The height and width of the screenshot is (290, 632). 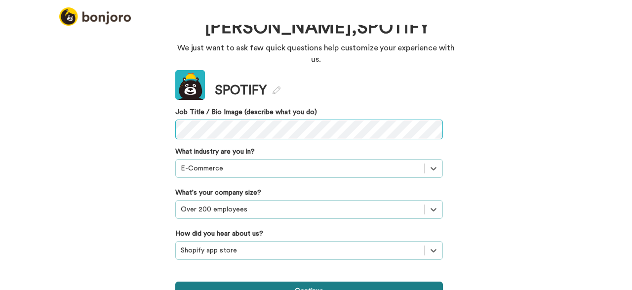 I want to click on label: What's your company size?, so click(x=218, y=193).